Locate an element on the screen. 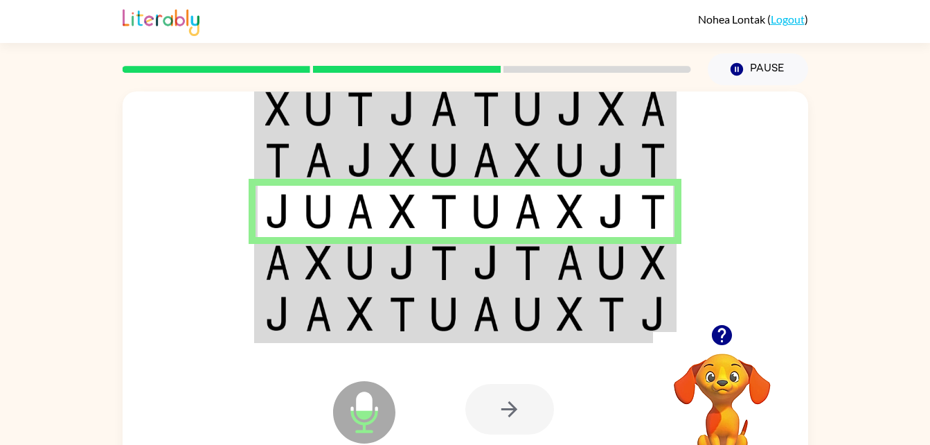 Image resolution: width=930 pixels, height=445 pixels. span: Nohea Lontak is located at coordinates (733, 19).